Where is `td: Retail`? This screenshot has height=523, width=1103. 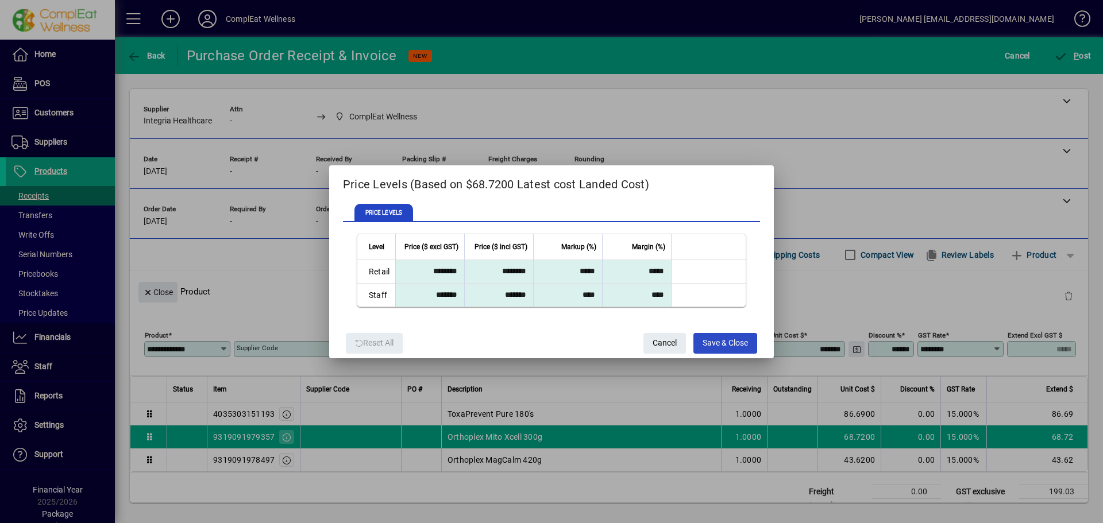 td: Retail is located at coordinates (376, 272).